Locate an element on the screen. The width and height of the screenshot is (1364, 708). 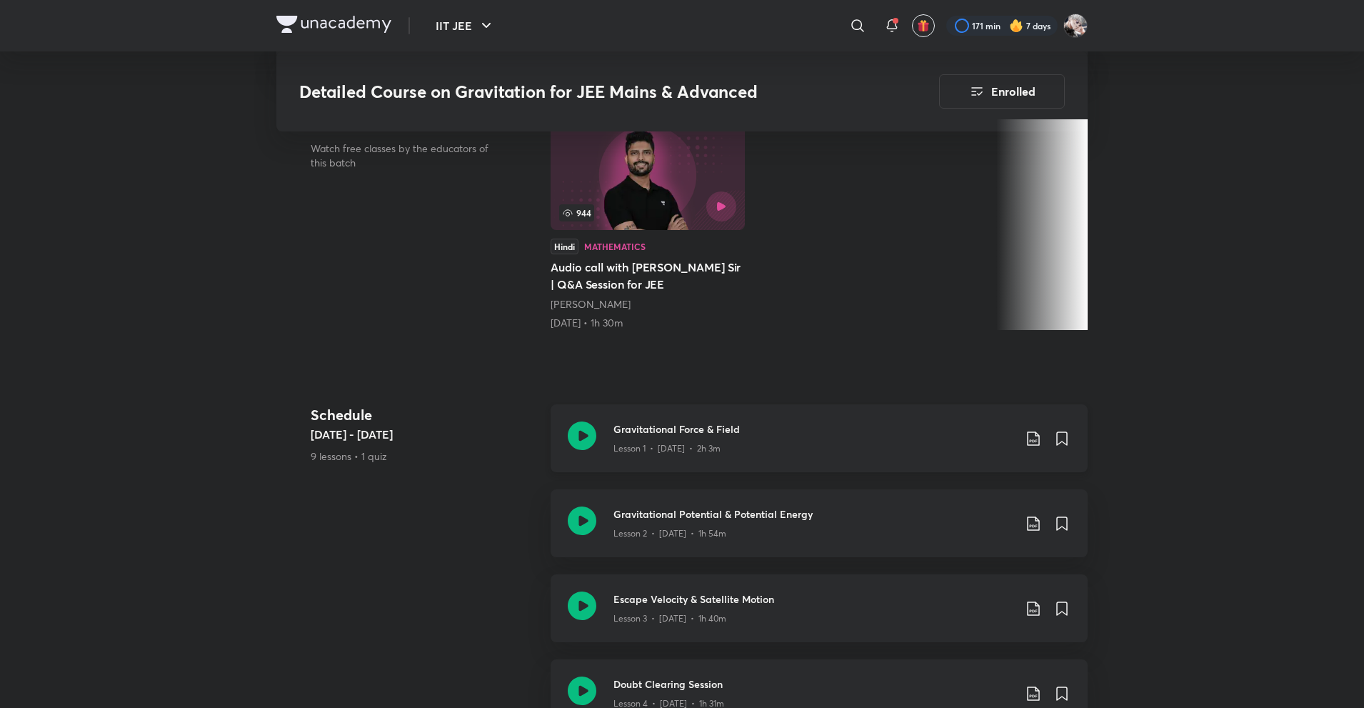
h3: Detailed Course on Gravitation for JEE Mains & Advanced is located at coordinates (578, 91).